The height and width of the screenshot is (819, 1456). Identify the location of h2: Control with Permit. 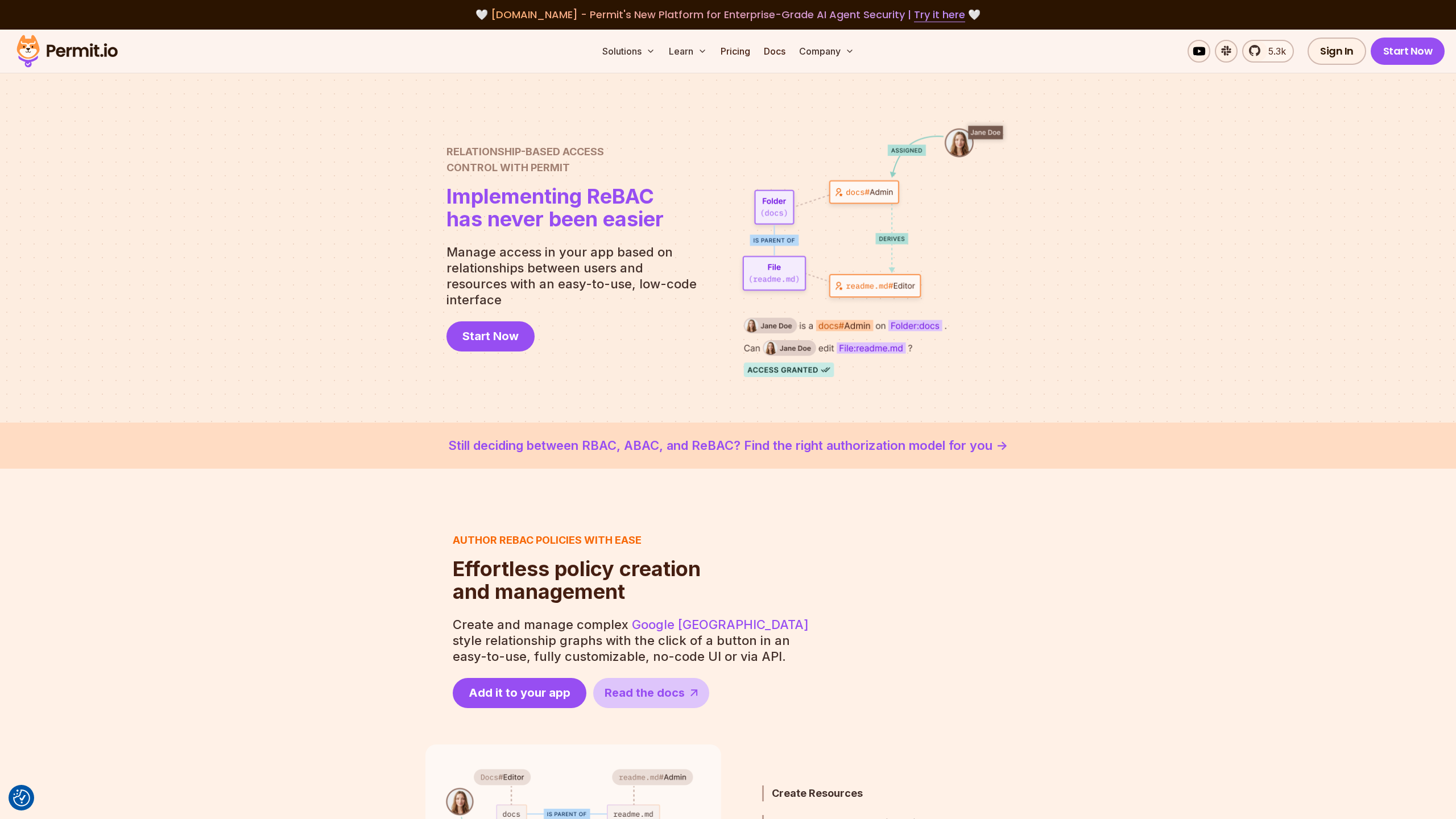
(555, 160).